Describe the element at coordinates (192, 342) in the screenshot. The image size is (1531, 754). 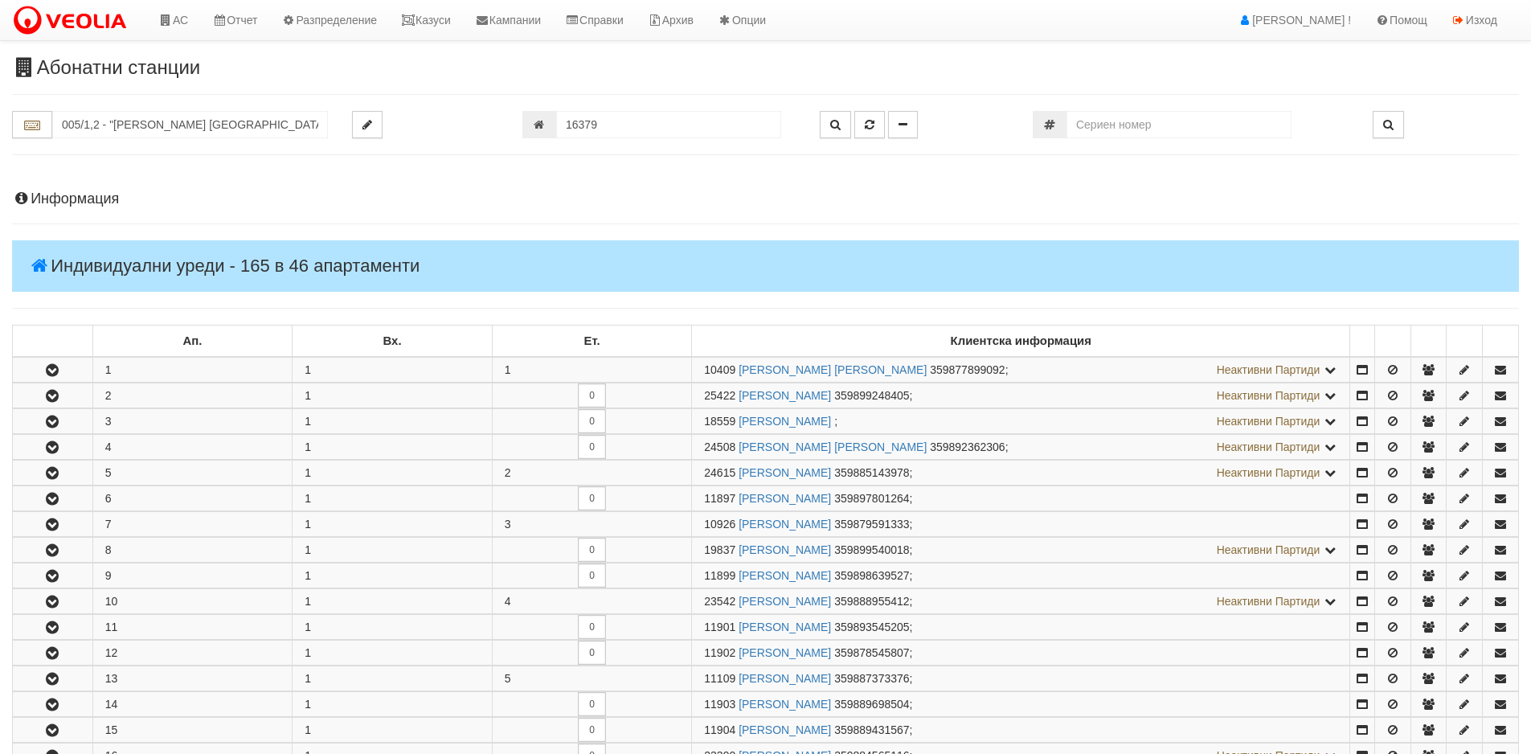
I see `td: Ап.: No sort applied, sorting is disabled` at that location.